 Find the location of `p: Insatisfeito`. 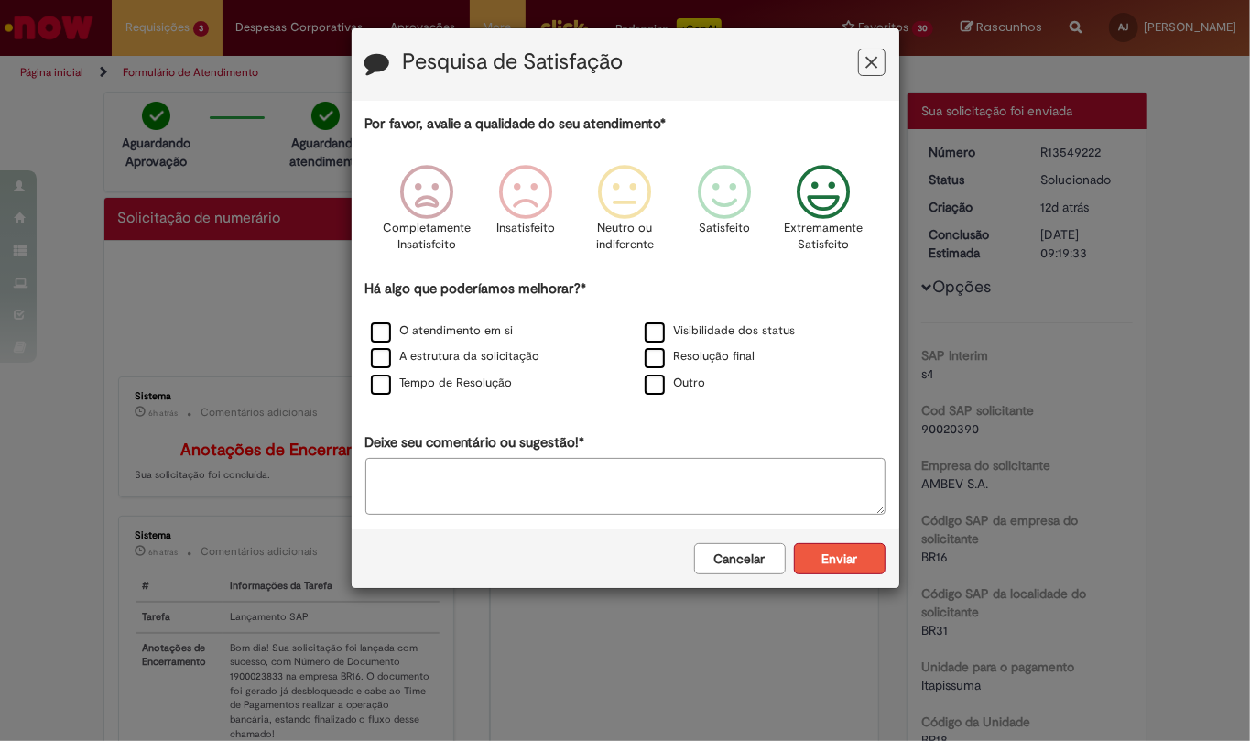

p: Insatisfeito is located at coordinates (525, 228).